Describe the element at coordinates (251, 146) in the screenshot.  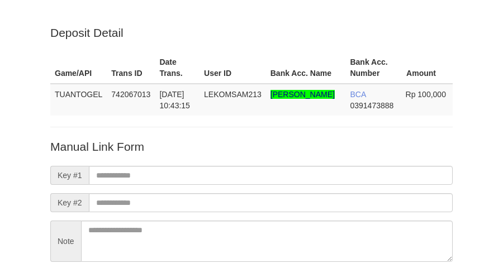
I see `p: Manual Link Form` at that location.